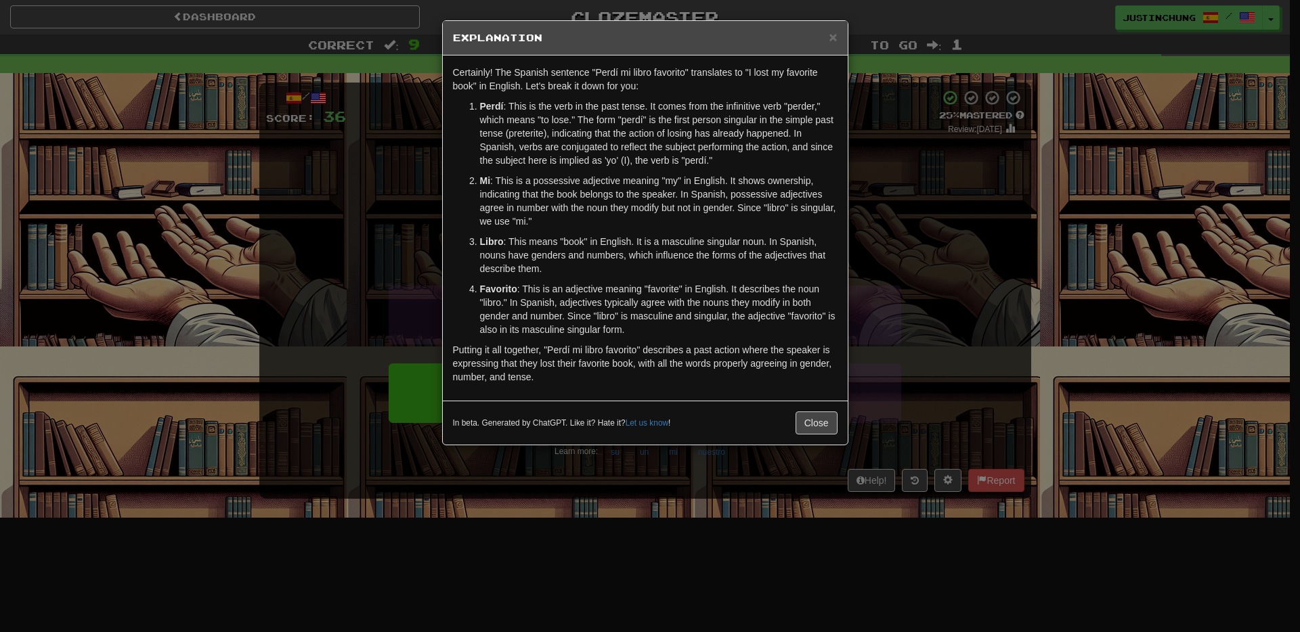  What do you see at coordinates (659, 133) in the screenshot?
I see `p: : This is the verb in the past tense. It comes from the infinitive verb "perder," which means "to...` at bounding box center [659, 133].